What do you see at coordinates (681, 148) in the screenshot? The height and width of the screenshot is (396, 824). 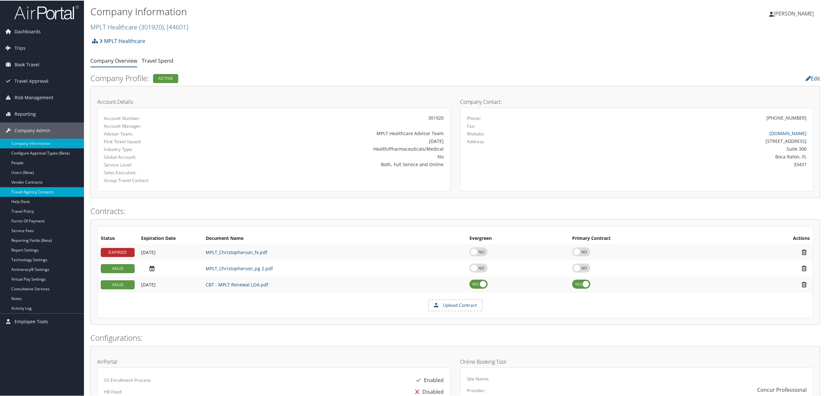 I see `div: Suite 300` at bounding box center [681, 148].